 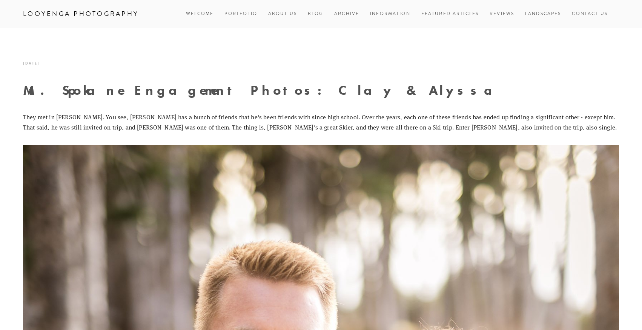 What do you see at coordinates (390, 14) in the screenshot?
I see `a: Information` at bounding box center [390, 14].